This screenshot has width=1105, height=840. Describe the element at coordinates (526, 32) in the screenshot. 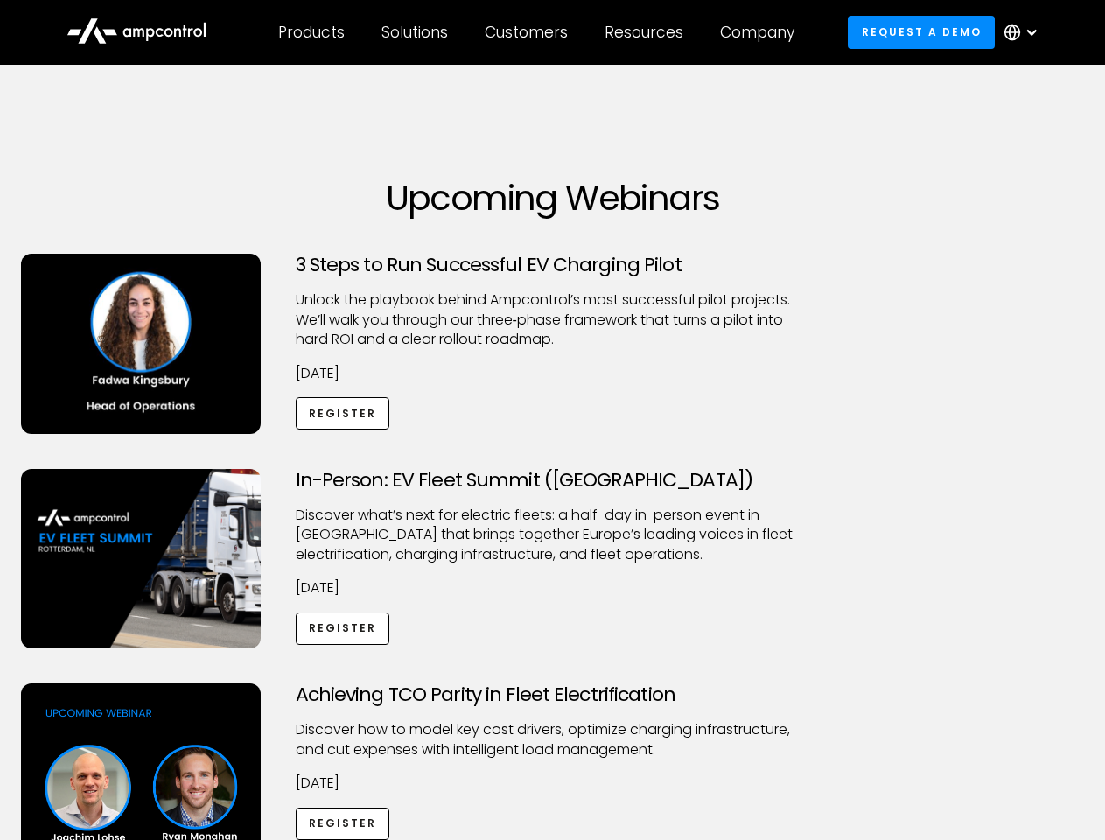

I see `div: Customers` at that location.